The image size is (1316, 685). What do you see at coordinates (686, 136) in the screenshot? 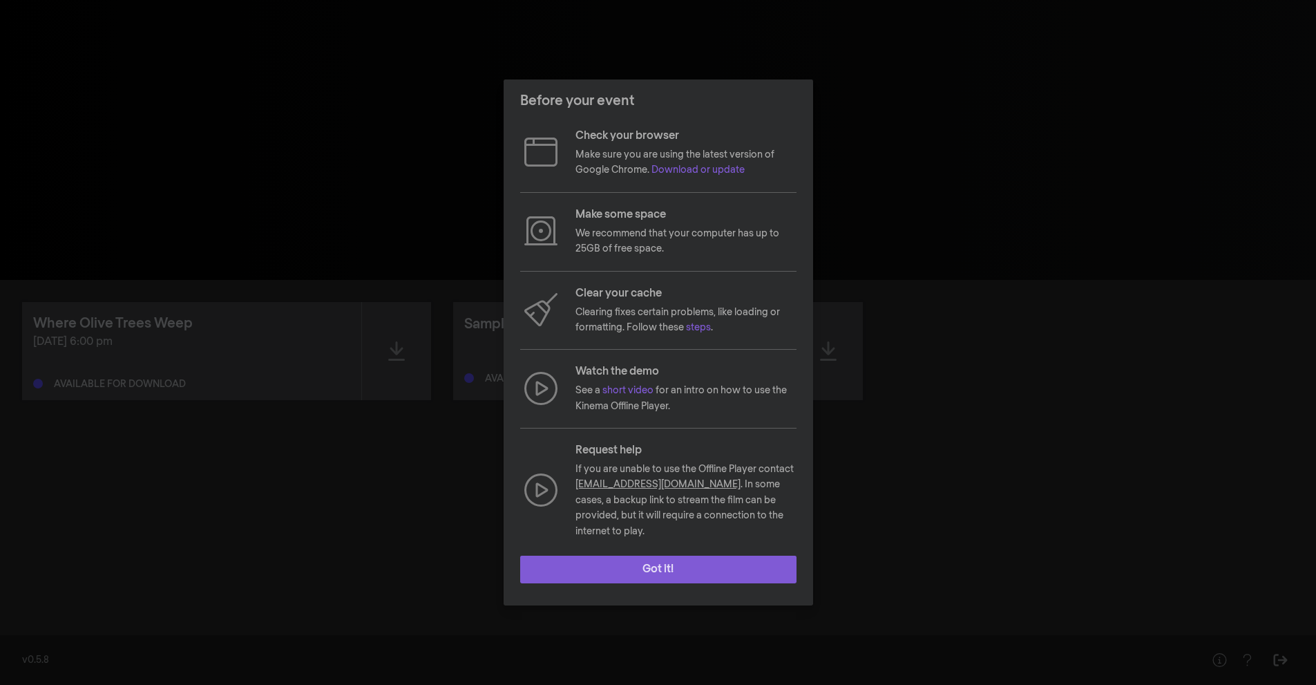
I see `p: Check your browser` at bounding box center [686, 136].